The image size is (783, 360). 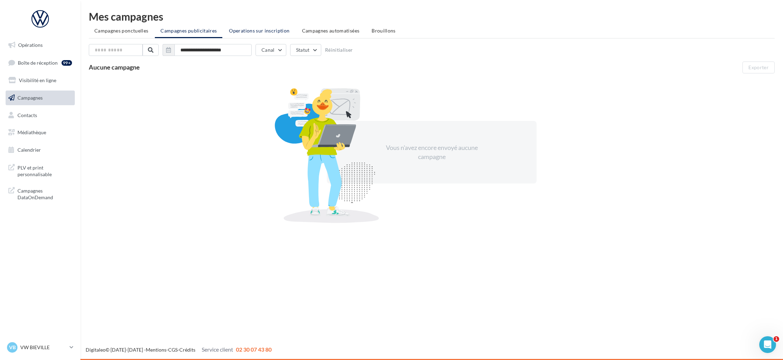 What do you see at coordinates (156, 350) in the screenshot?
I see `a: Mentions` at bounding box center [156, 350].